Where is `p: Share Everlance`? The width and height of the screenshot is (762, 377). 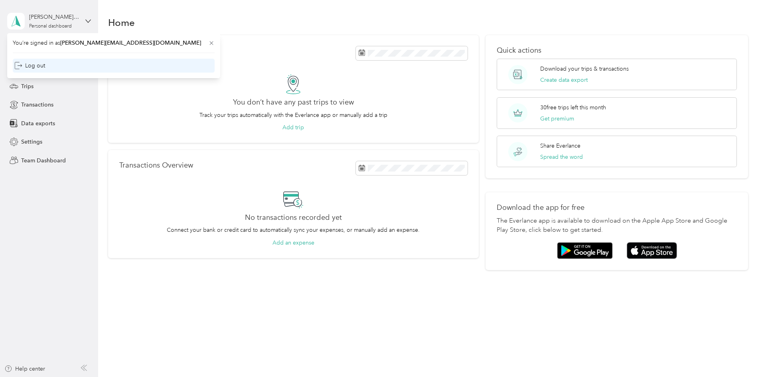 p: Share Everlance is located at coordinates (560, 146).